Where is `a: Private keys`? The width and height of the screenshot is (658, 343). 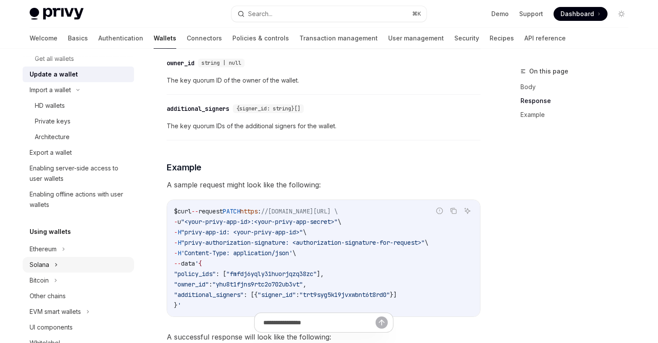 a: Private keys is located at coordinates (78, 121).